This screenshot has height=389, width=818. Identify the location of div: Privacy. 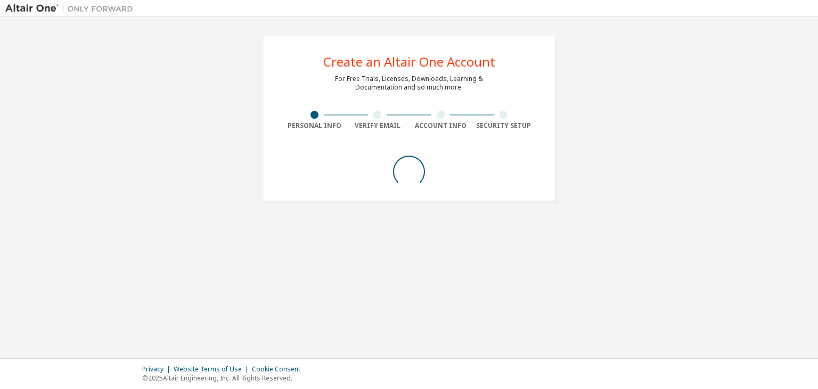
(158, 369).